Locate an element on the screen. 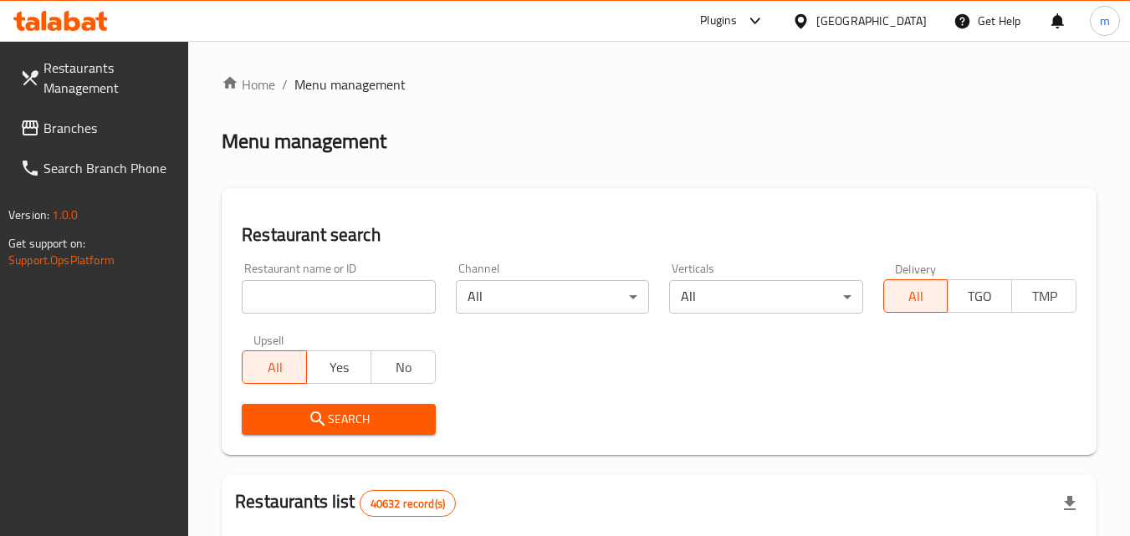 The height and width of the screenshot is (536, 1130). nav: breadcrumb is located at coordinates (659, 85).